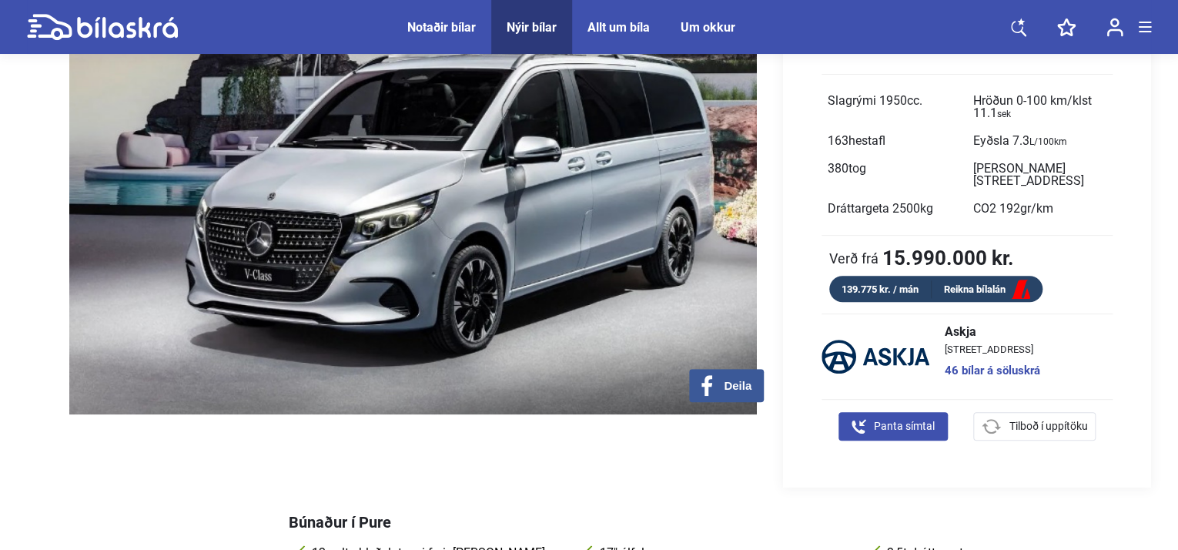  I want to click on span: gr/km, so click(1036, 208).